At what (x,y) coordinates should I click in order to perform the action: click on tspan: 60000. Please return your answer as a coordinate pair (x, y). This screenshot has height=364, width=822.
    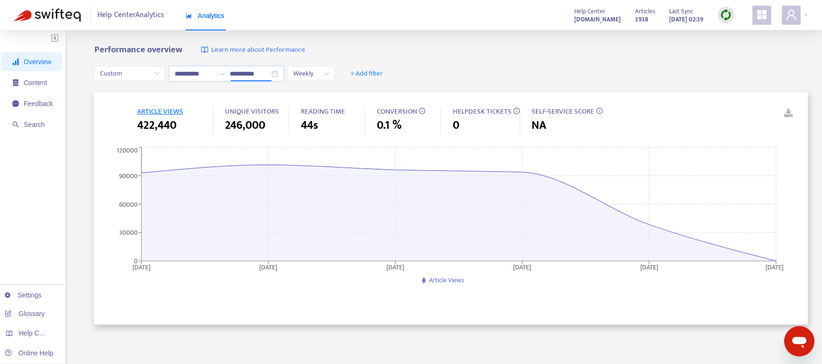
    Looking at the image, I should click on (128, 204).